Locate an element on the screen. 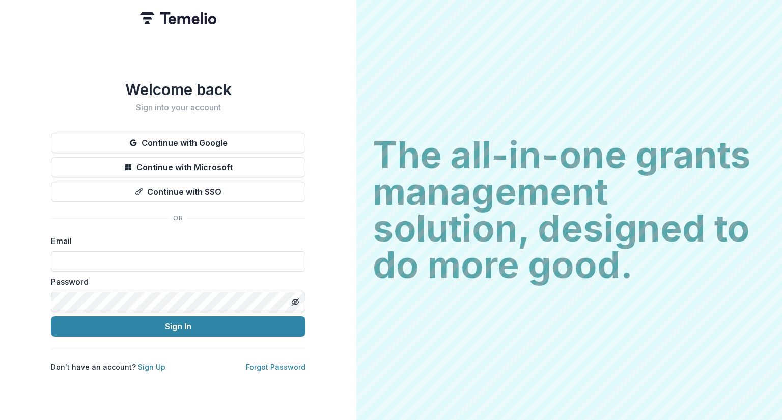  button: Toggle password visibility is located at coordinates (295, 302).